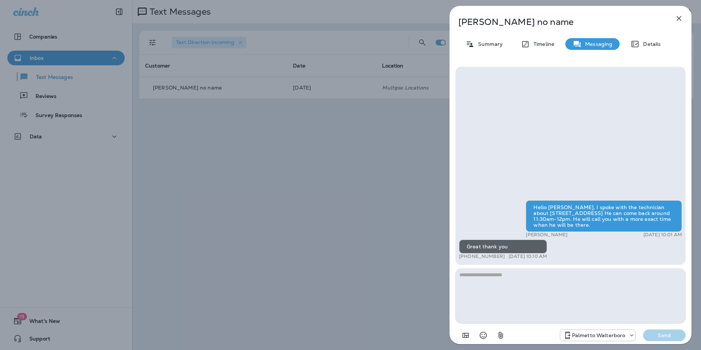 The height and width of the screenshot is (350, 701). What do you see at coordinates (597, 44) in the screenshot?
I see `p: Messaging` at bounding box center [597, 44].